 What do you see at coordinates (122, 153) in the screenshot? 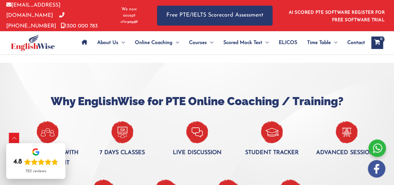
I see `p: 7 days classes` at bounding box center [122, 153].